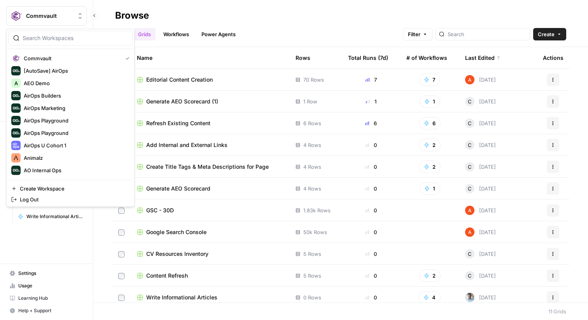  What do you see at coordinates (55, 217) in the screenshot?
I see `span: Write Informational Article Body` at bounding box center [55, 217].